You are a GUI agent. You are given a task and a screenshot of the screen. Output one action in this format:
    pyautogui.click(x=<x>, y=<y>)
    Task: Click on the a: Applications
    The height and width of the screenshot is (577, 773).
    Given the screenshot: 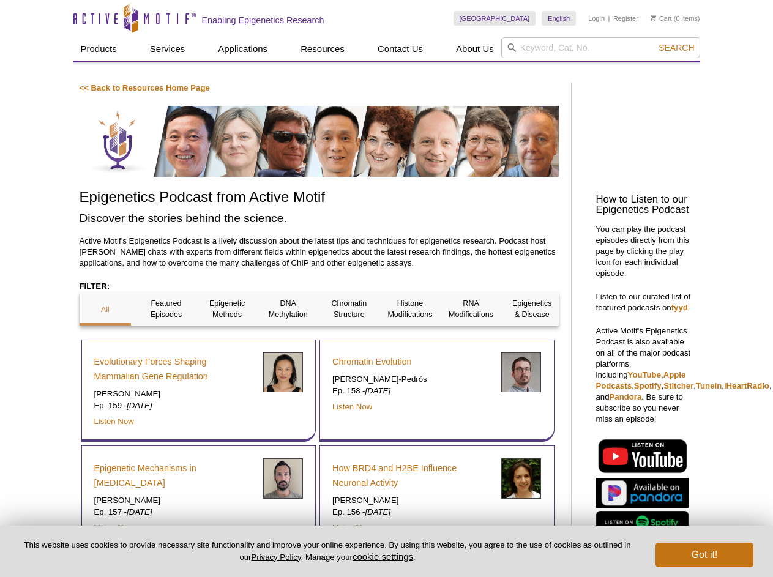 What is the action you would take?
    pyautogui.click(x=242, y=49)
    